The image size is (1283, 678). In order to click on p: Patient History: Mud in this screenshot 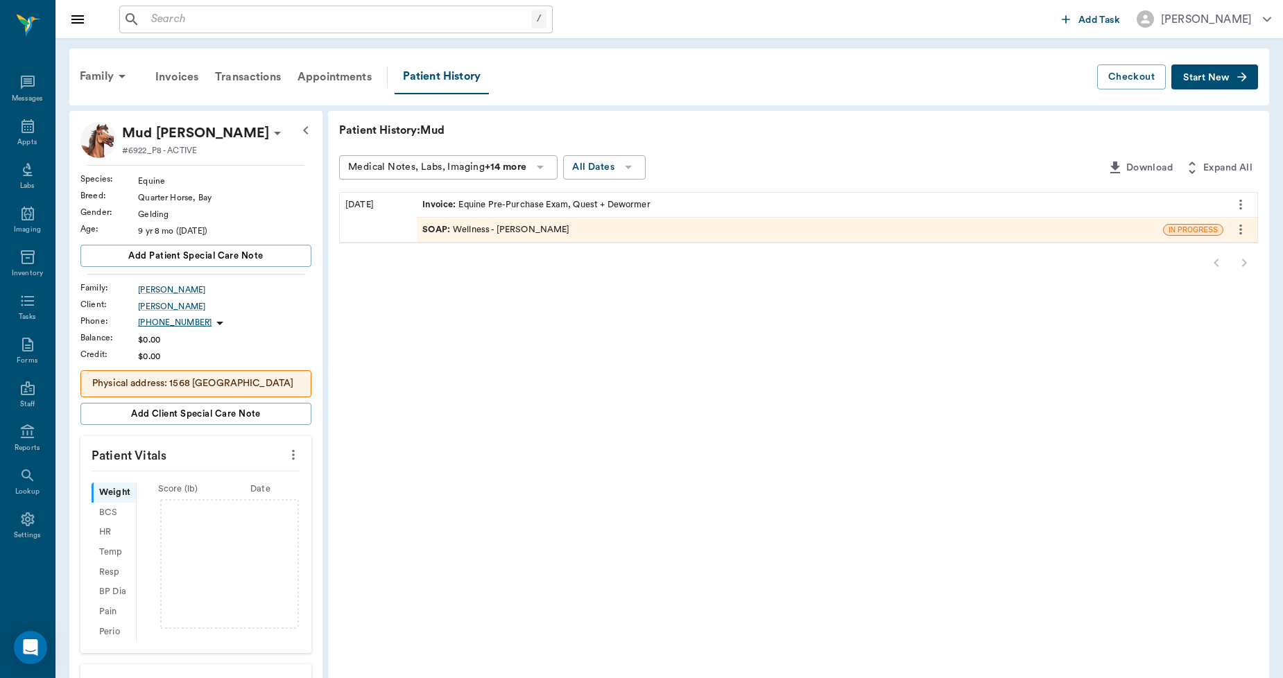, I will do `click(547, 130)`.